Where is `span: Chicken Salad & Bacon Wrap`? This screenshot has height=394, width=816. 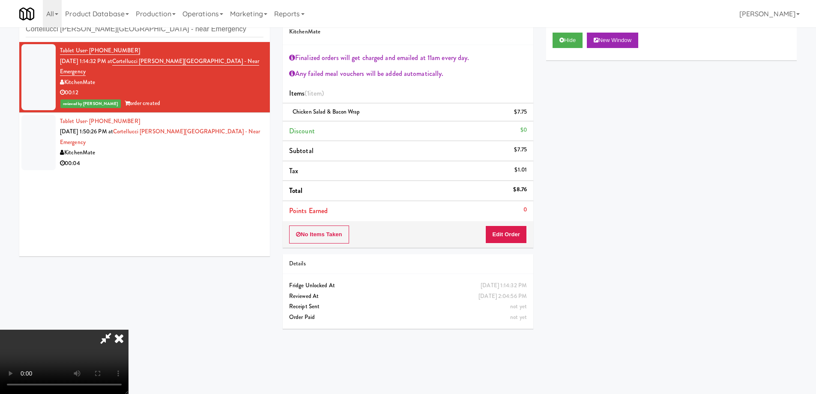 span: Chicken Salad & Bacon Wrap is located at coordinates (327, 111).